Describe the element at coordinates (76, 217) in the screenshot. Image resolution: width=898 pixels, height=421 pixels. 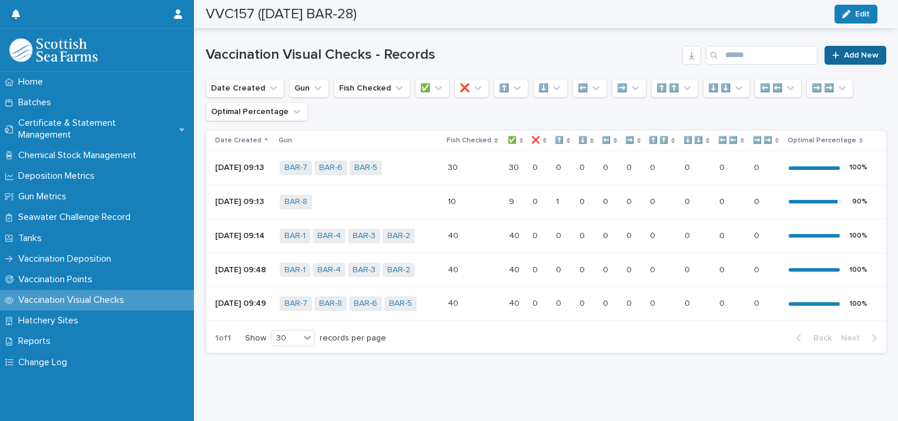
I see `p: Seawater Challenge Record` at that location.